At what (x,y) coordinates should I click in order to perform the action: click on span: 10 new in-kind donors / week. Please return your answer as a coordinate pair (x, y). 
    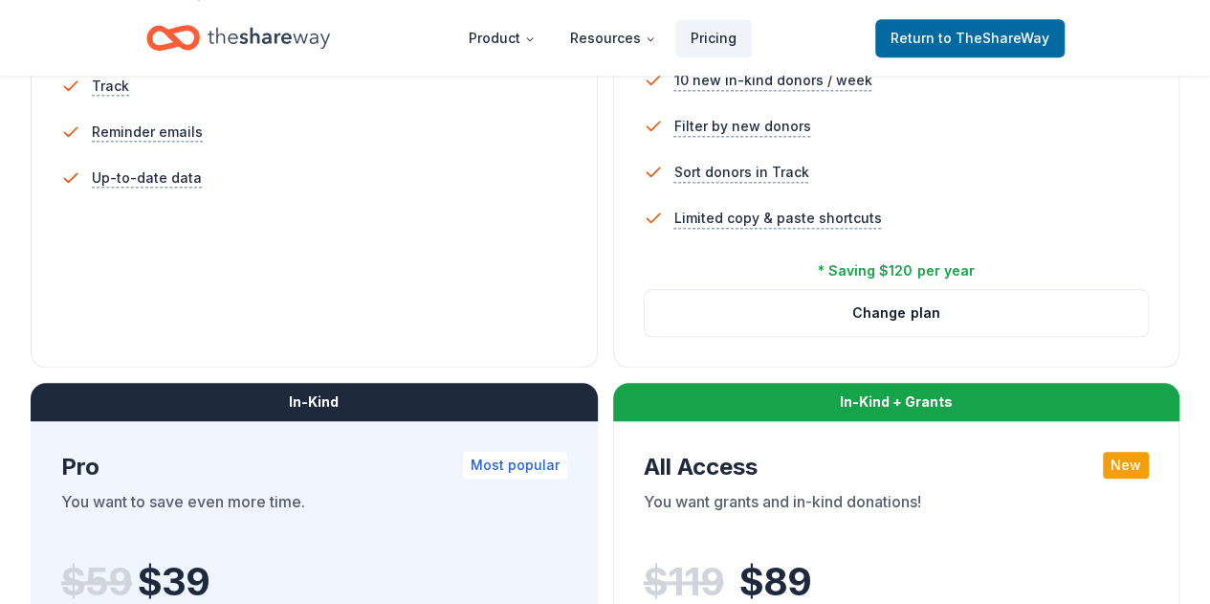
    Looking at the image, I should click on (773, 80).